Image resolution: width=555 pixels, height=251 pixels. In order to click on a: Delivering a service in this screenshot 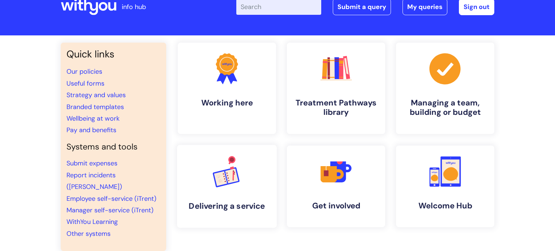, I will do `click(227, 186)`.